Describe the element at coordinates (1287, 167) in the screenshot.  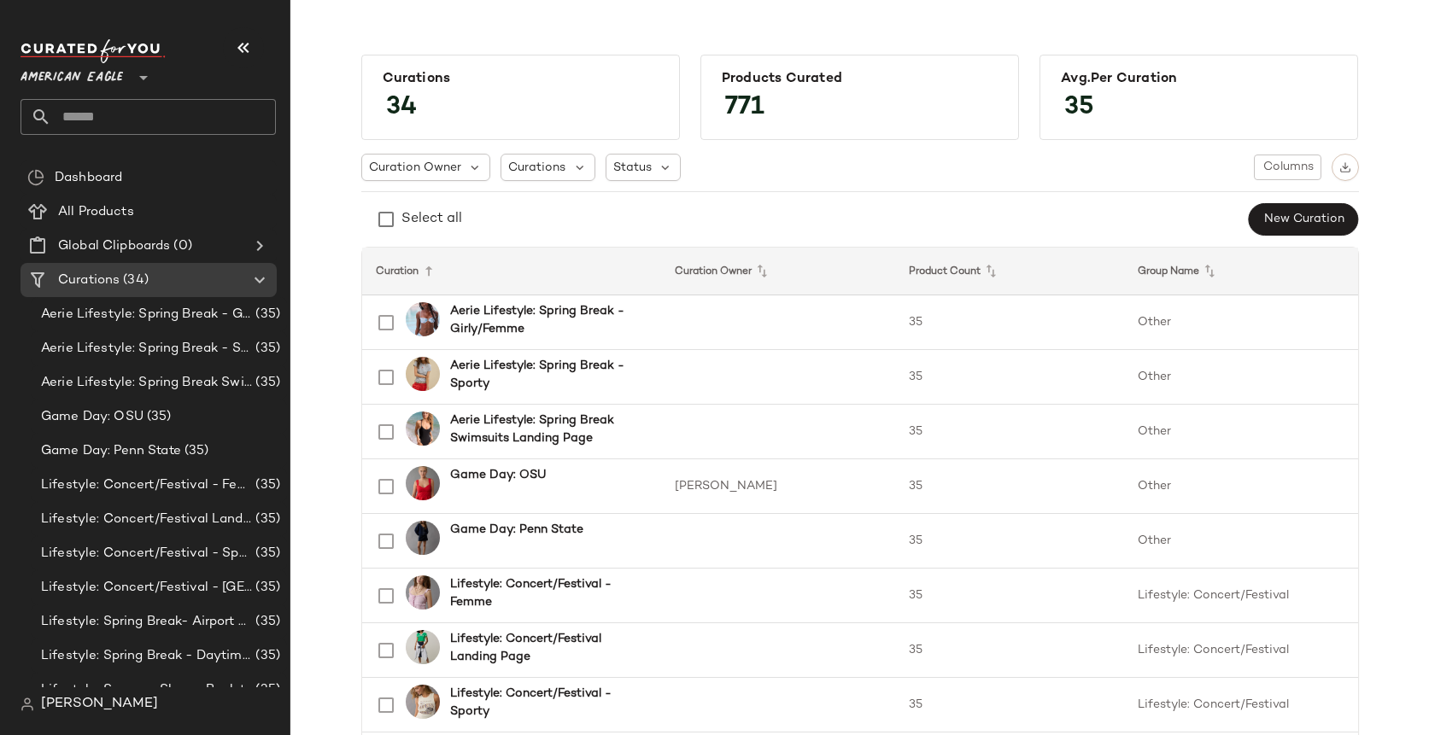
I see `button: Columns` at that location.